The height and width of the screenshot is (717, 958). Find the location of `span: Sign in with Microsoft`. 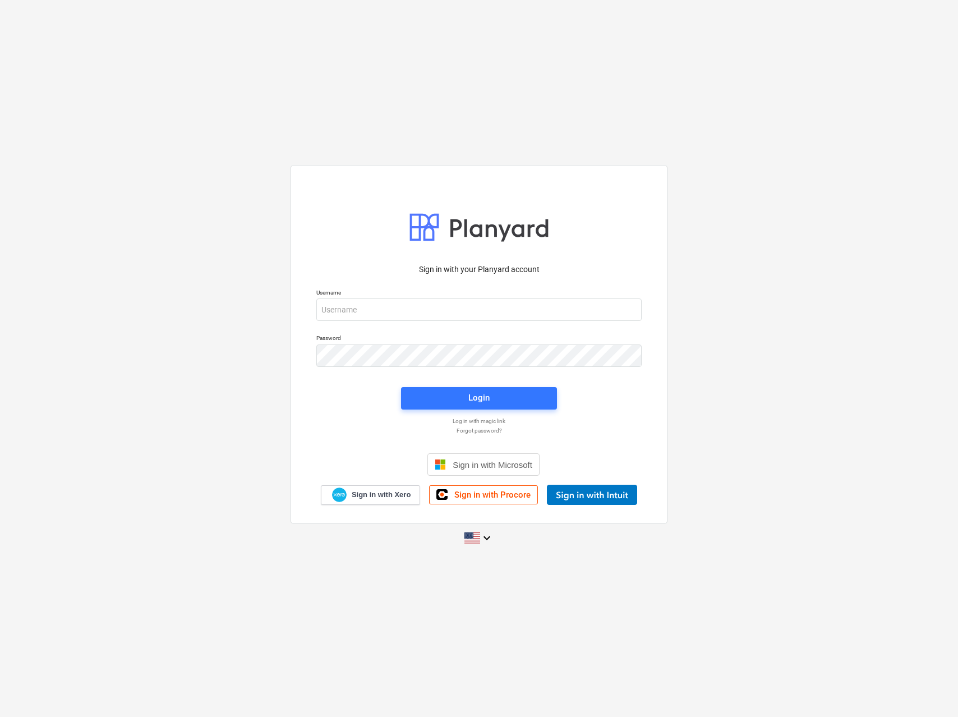

span: Sign in with Microsoft is located at coordinates (493, 465).